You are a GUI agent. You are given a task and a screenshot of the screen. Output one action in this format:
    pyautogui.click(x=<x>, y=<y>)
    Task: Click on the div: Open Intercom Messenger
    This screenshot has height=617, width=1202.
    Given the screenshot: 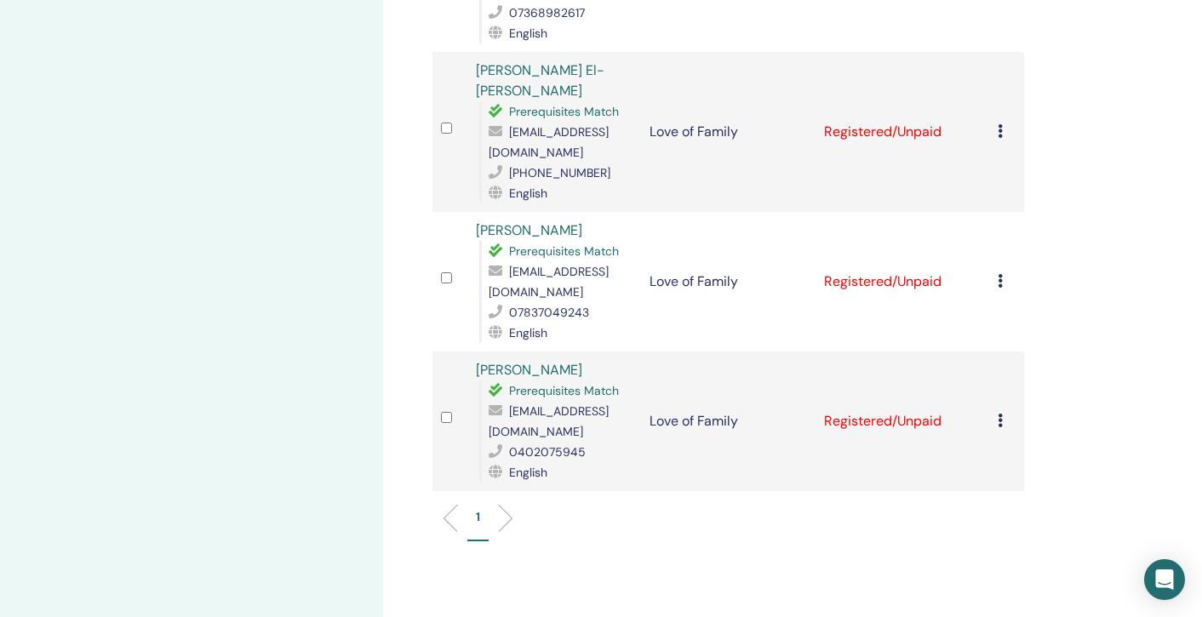 What is the action you would take?
    pyautogui.click(x=1164, y=580)
    